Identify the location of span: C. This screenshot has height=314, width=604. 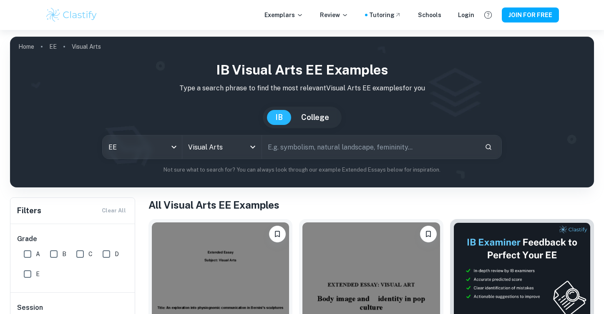
(90, 254).